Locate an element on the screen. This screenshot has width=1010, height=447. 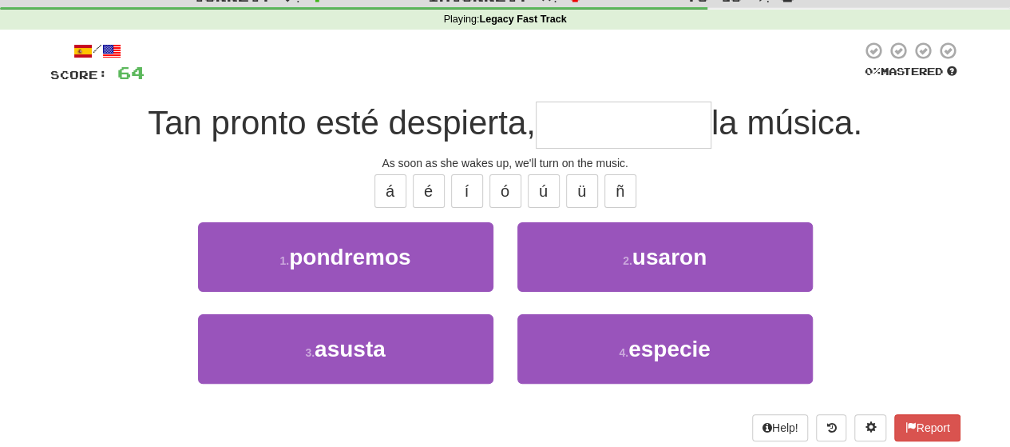
span: la música. is located at coordinates (787, 122).